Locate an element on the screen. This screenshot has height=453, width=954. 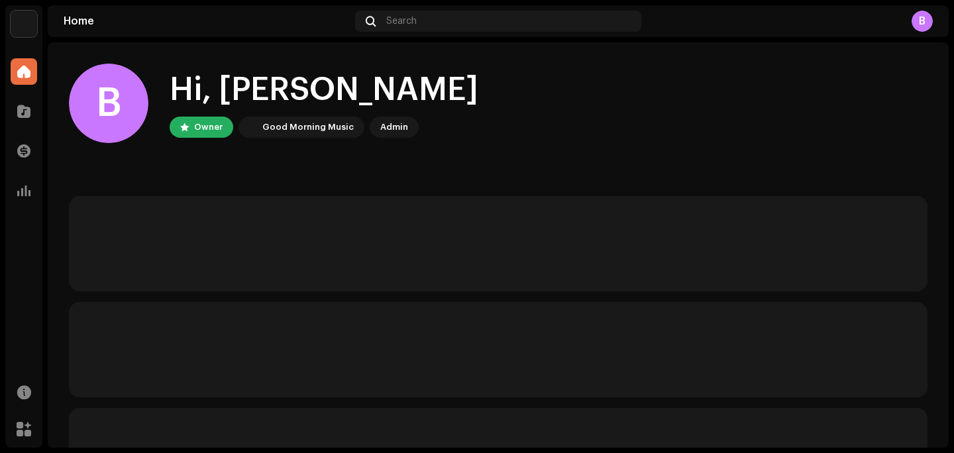
div: Admin is located at coordinates (394, 127).